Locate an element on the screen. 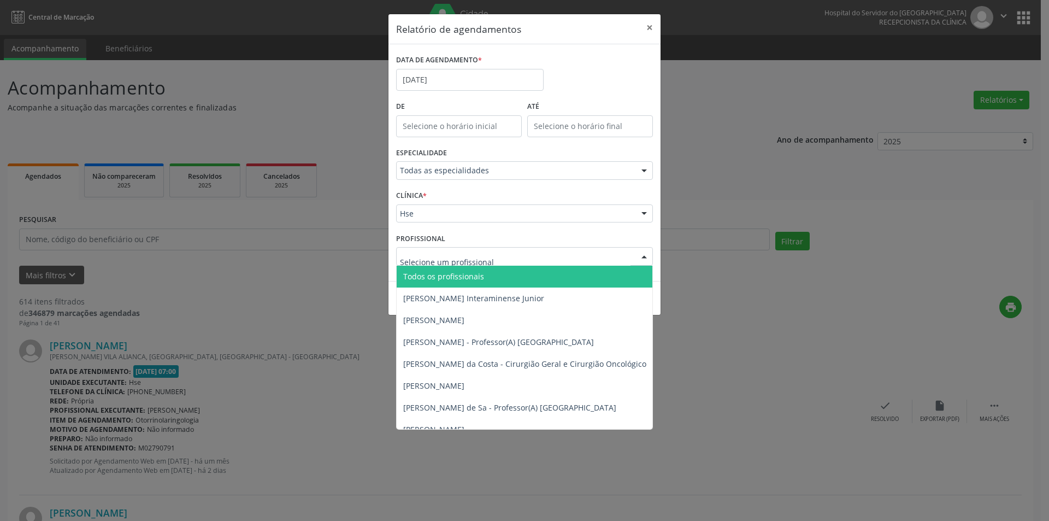  input: Selecione o horário final is located at coordinates (590, 126).